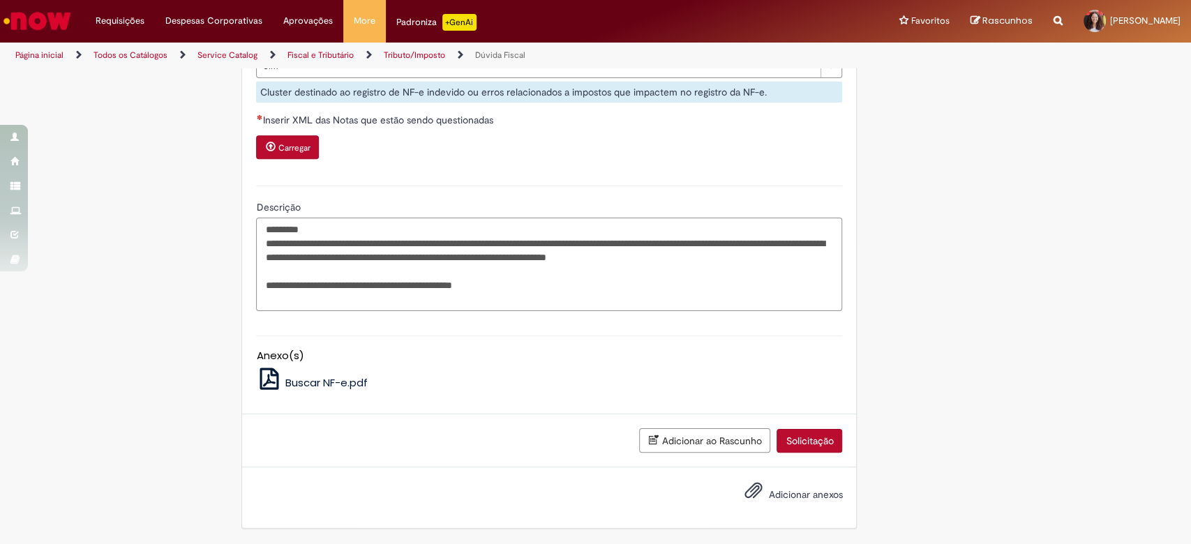  I want to click on ul: Trilhas de página, so click(397, 55).